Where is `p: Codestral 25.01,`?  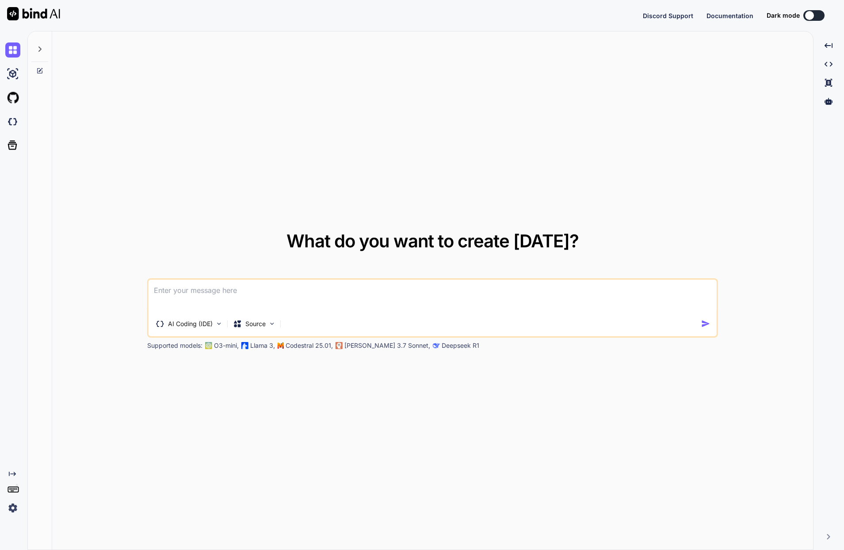 p: Codestral 25.01, is located at coordinates (309, 345).